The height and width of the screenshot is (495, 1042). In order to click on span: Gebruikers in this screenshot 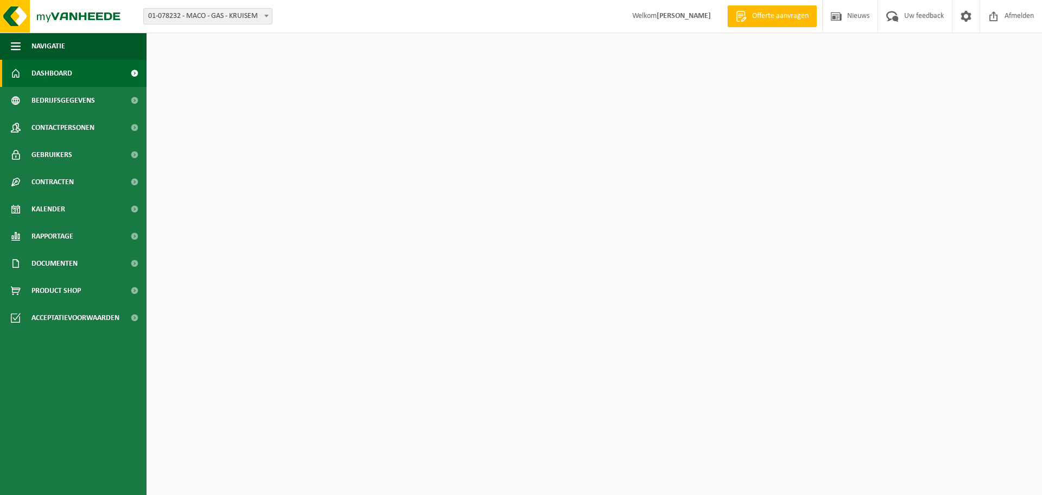, I will do `click(52, 155)`.